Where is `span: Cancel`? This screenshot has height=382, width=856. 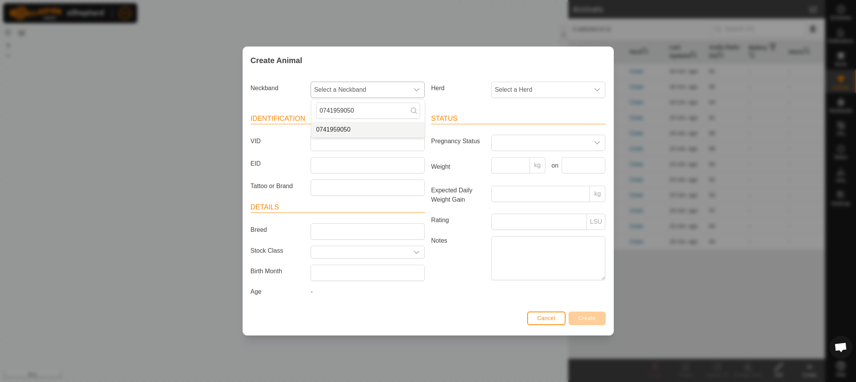 span: Cancel is located at coordinates (546, 318).